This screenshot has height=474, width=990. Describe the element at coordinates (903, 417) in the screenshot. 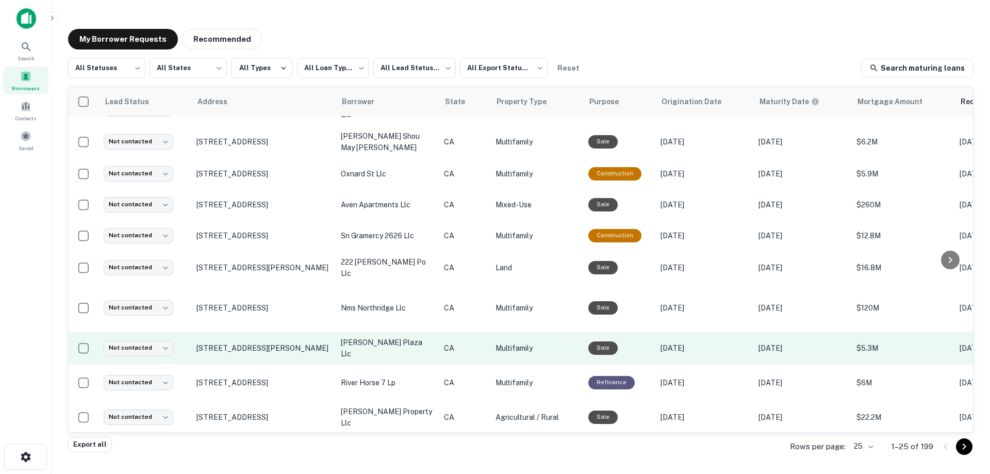

I see `p: $22.2M` at that location.